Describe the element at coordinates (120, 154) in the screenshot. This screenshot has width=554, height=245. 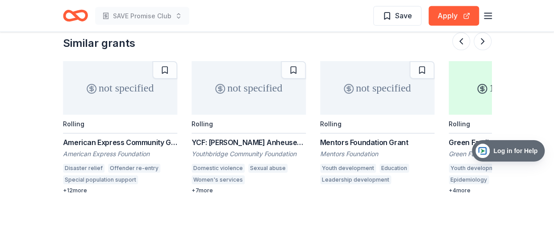
I see `div: American Express Foundation` at that location.